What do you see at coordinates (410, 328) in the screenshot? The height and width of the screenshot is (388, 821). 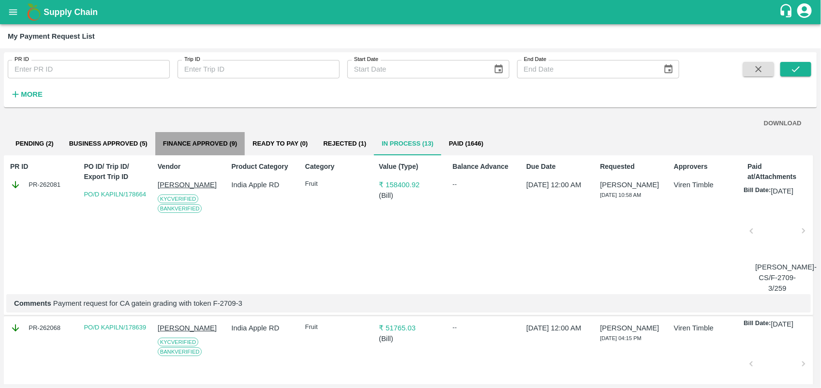 I see `p: ₹ 51765.03` at bounding box center [410, 328].